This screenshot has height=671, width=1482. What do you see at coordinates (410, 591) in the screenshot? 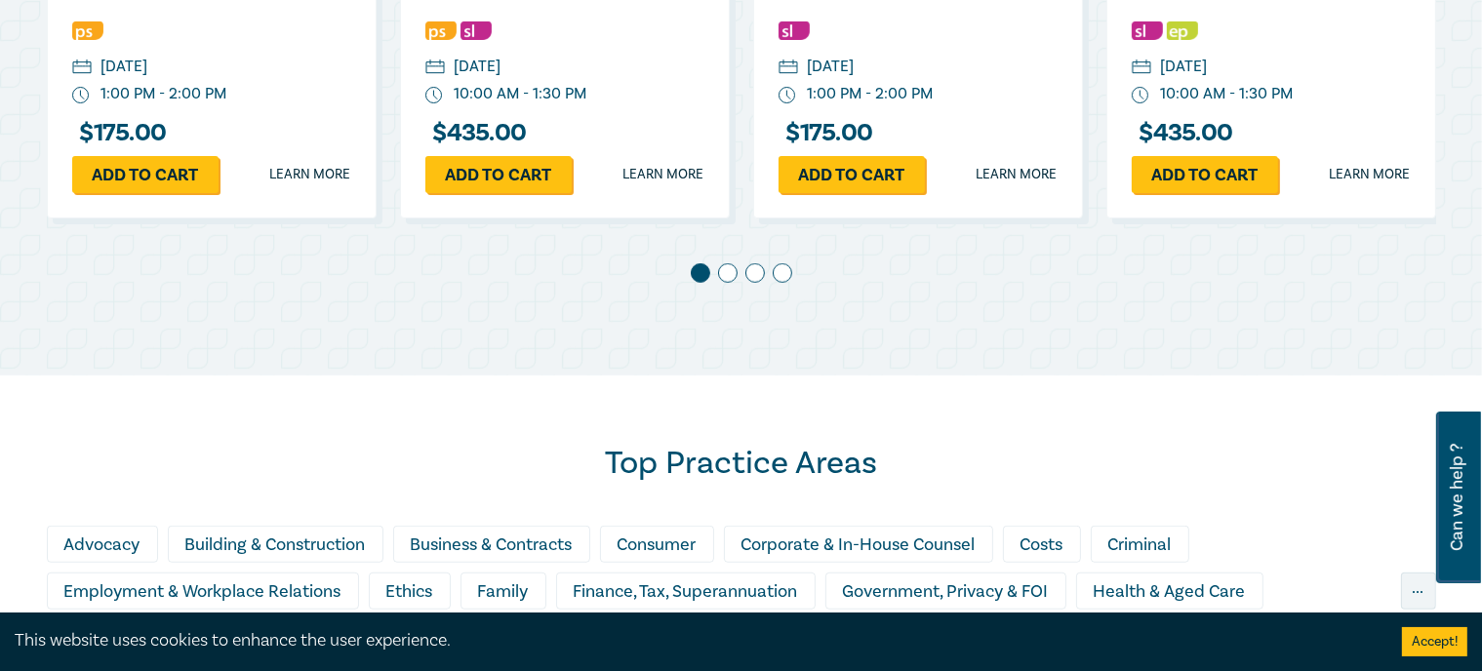
I see `div: Ethics` at bounding box center [410, 591].